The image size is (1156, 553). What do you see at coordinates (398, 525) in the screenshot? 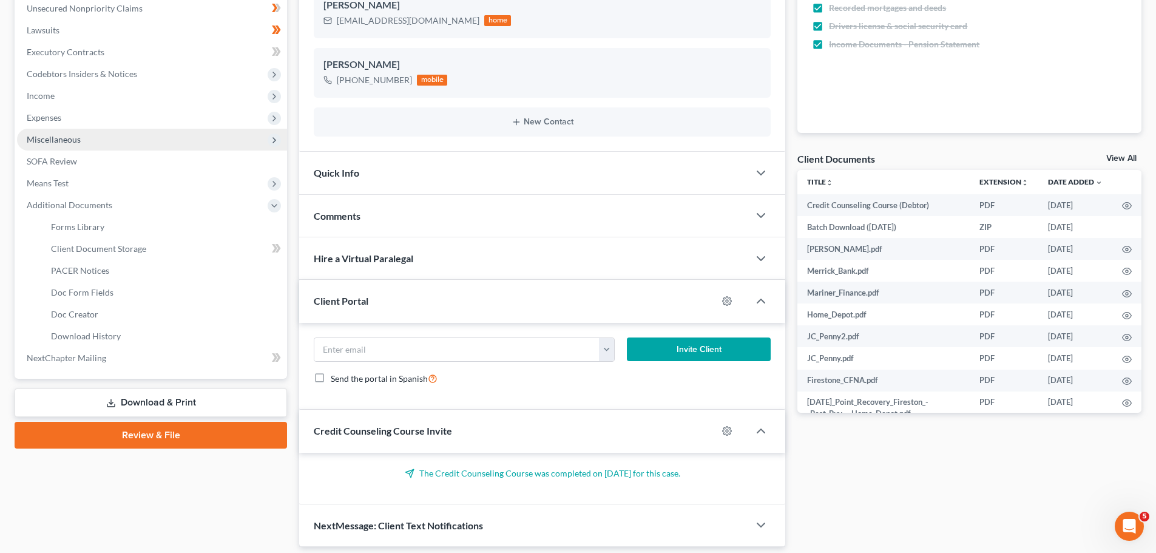
I see `span: NextMessage: Client Text Notifications` at bounding box center [398, 525].